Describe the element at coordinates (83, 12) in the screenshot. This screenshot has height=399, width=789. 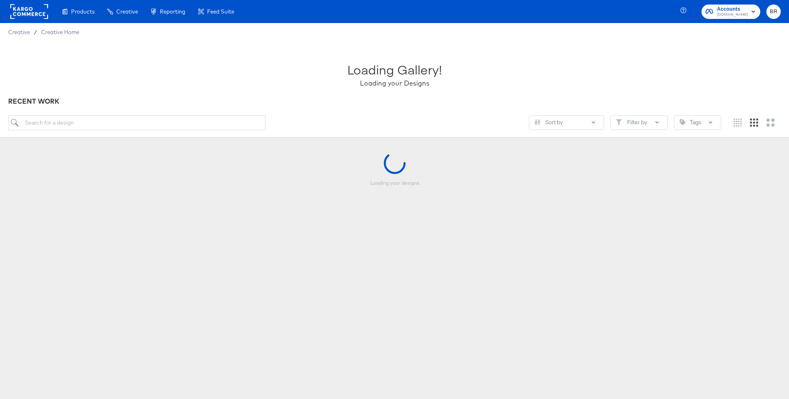
I see `span: Products` at that location.